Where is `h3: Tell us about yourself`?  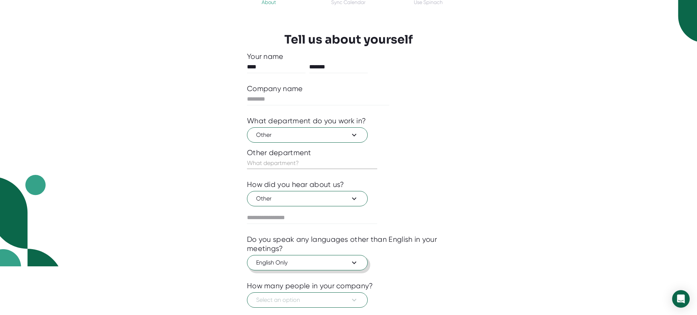 h3: Tell us about yourself is located at coordinates (348, 39).